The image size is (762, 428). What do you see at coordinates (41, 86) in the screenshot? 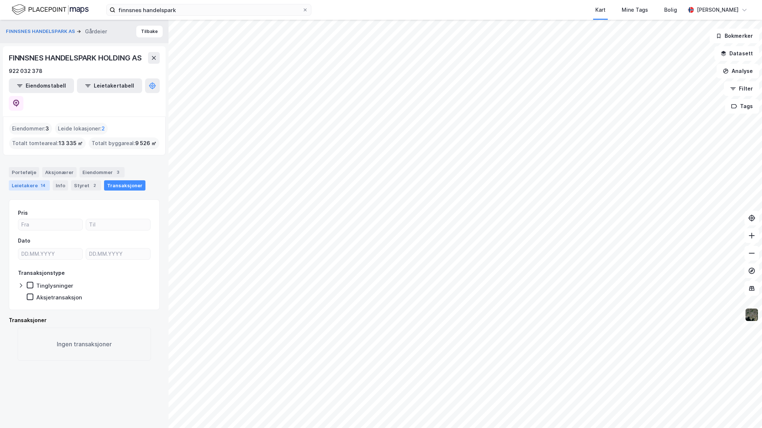
I see `button: Eiendomstabell` at bounding box center [41, 86].